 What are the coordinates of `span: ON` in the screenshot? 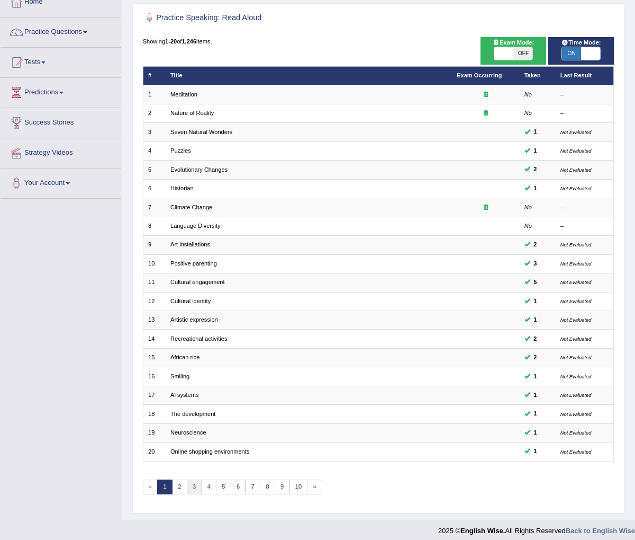 It's located at (572, 53).